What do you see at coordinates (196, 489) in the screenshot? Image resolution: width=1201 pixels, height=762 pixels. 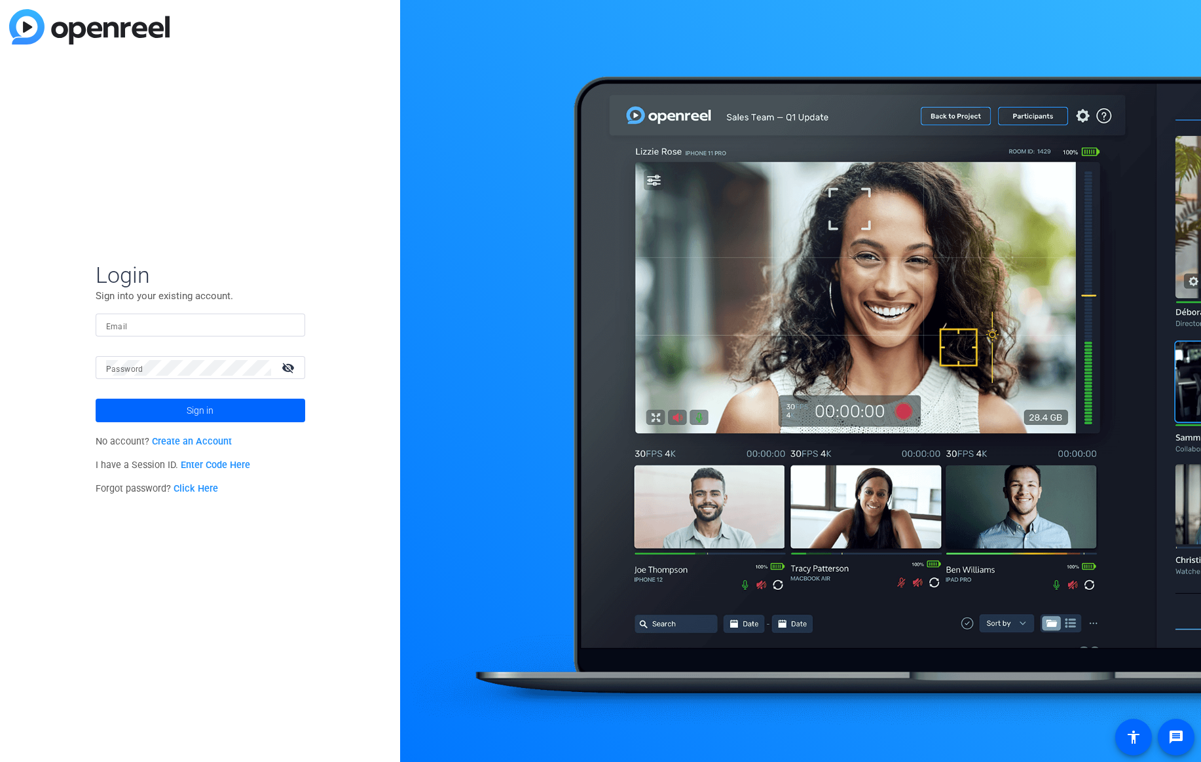 I see `a: Click Here` at bounding box center [196, 489].